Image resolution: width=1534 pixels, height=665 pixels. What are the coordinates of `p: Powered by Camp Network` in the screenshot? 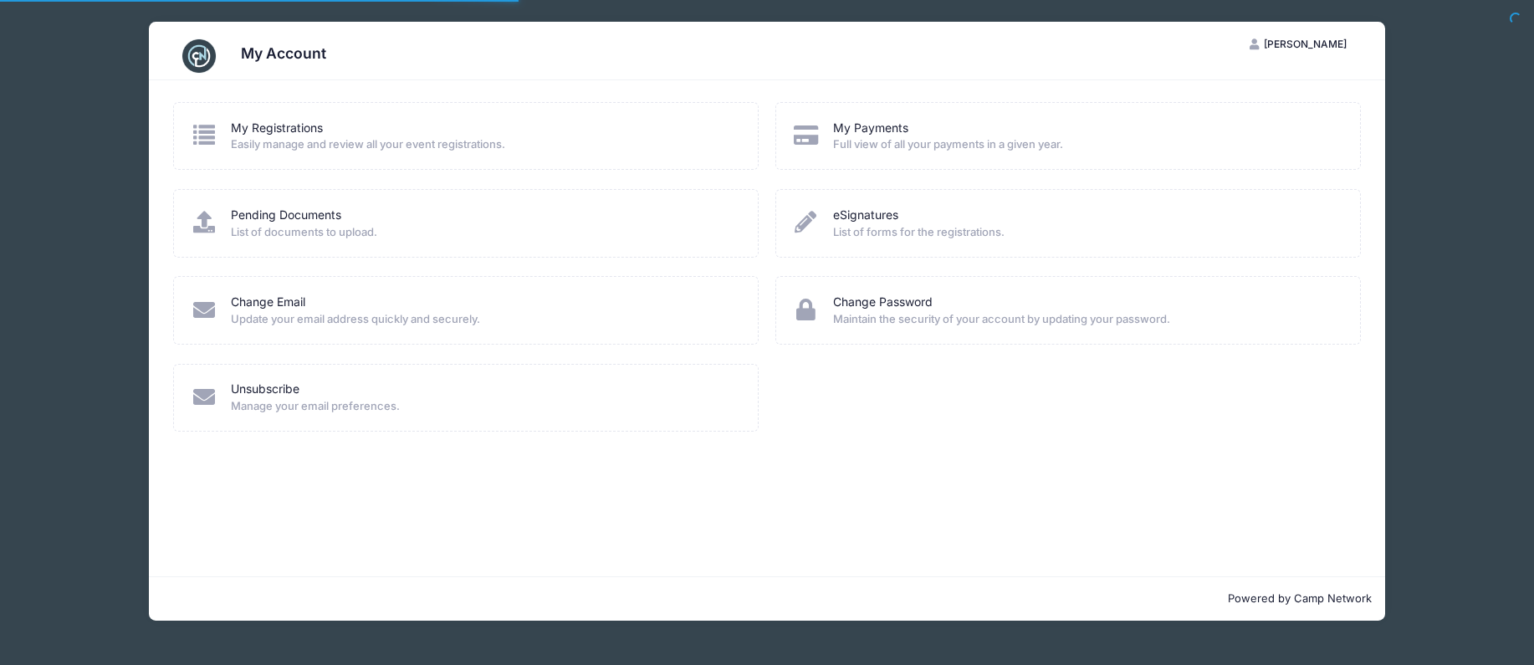 It's located at (767, 599).